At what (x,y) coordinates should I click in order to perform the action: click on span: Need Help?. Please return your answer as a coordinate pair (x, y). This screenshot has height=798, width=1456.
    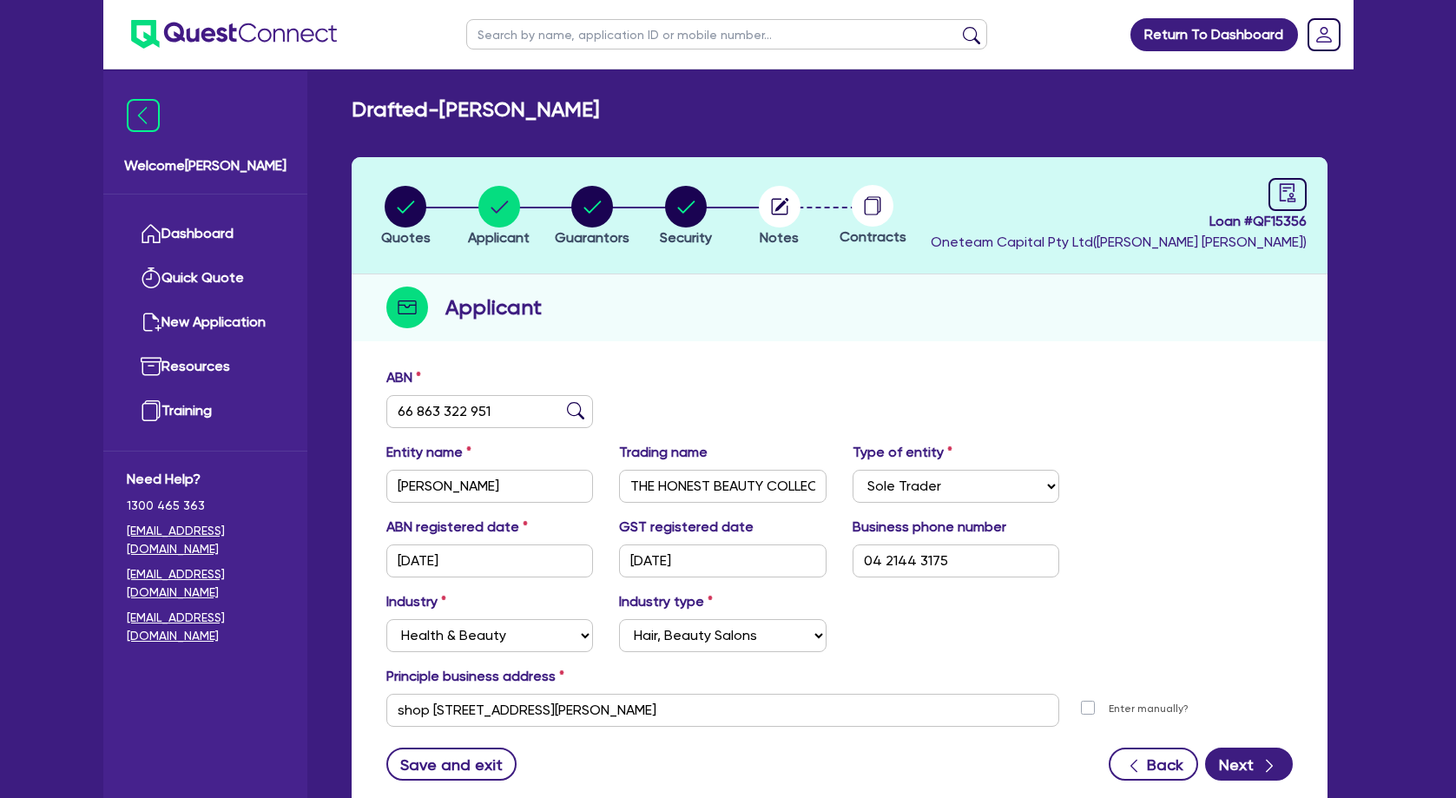
    Looking at the image, I should click on (205, 479).